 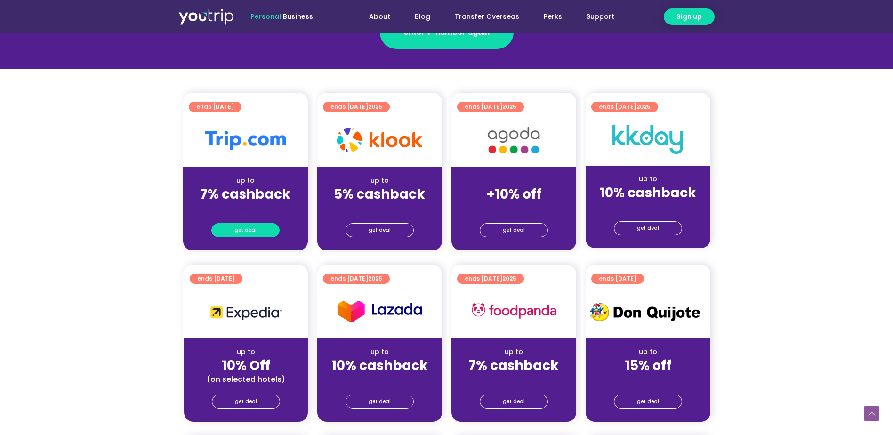 I want to click on strong: 15% off, so click(x=648, y=365).